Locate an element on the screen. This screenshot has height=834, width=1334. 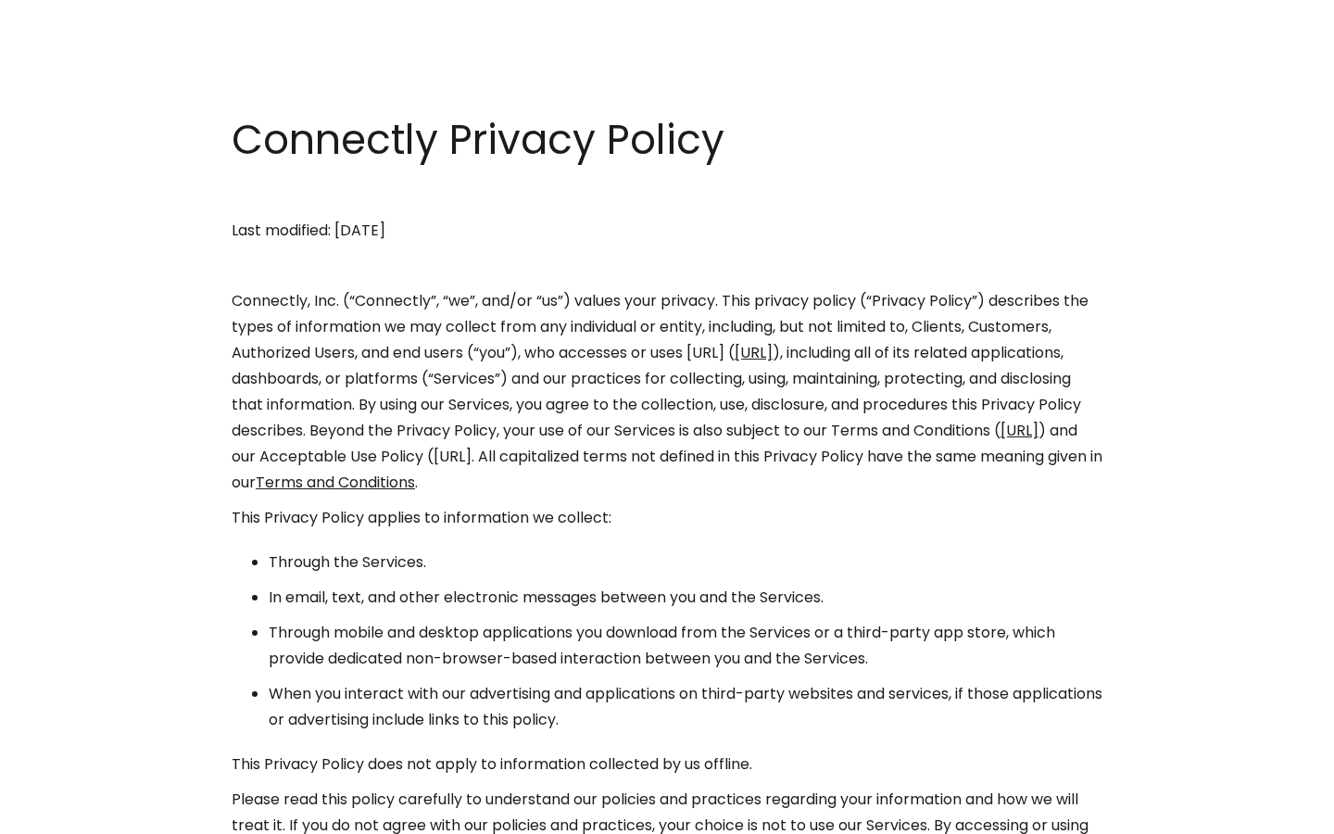
p: This Privacy Policy does not apply to information collected by us offline. is located at coordinates (667, 764).